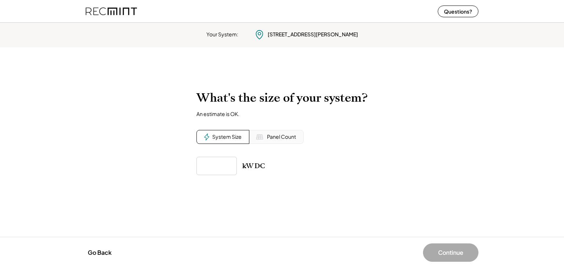 The width and height of the screenshot is (564, 268). What do you see at coordinates (227, 137) in the screenshot?
I see `div: System Size` at bounding box center [227, 137].